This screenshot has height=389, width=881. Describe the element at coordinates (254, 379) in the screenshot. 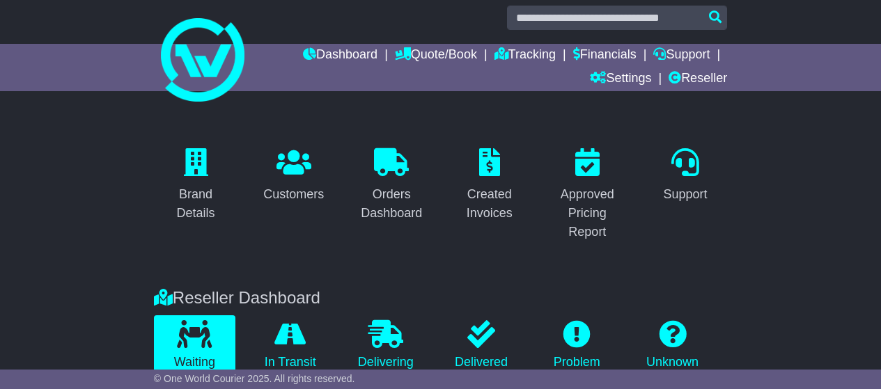

I see `span: © One World Courier 2025. All rights reserved.` at that location.